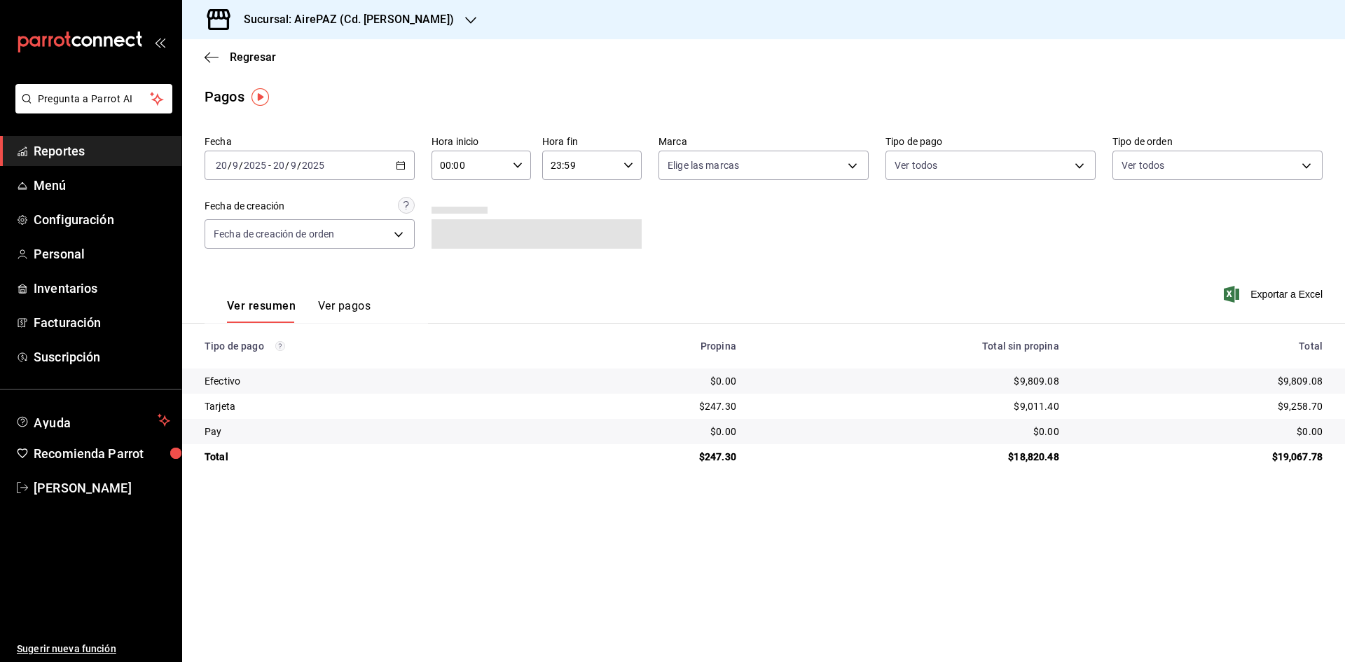  I want to click on label: Tipo de pago, so click(990, 141).